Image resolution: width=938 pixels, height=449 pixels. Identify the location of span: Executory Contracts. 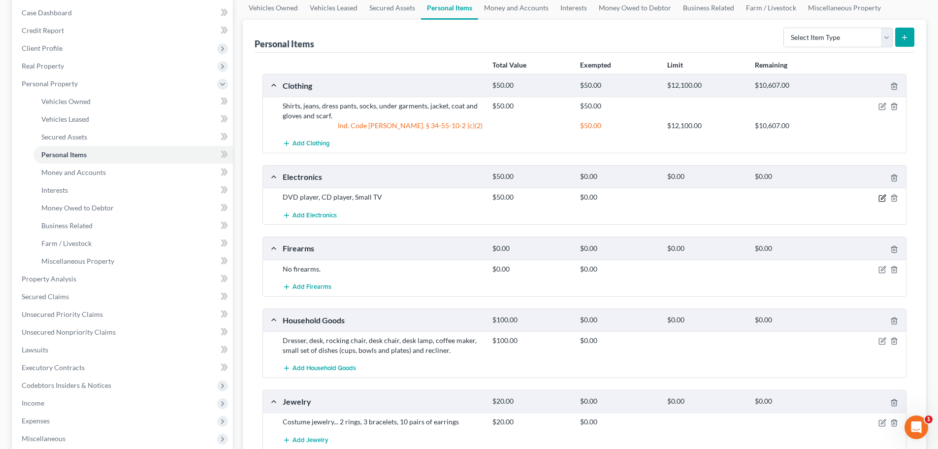
(53, 367).